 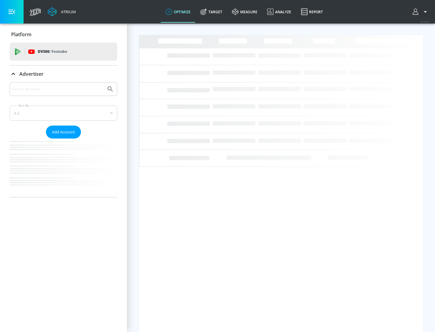 What do you see at coordinates (62, 12) in the screenshot?
I see `a: Atrium` at bounding box center [62, 12].